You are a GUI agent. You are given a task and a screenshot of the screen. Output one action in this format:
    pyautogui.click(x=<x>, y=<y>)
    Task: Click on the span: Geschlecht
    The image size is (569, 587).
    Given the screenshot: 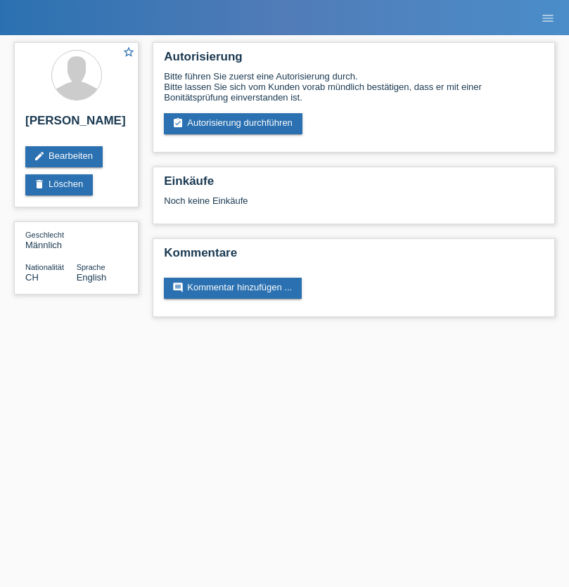 What is the action you would take?
    pyautogui.click(x=44, y=235)
    